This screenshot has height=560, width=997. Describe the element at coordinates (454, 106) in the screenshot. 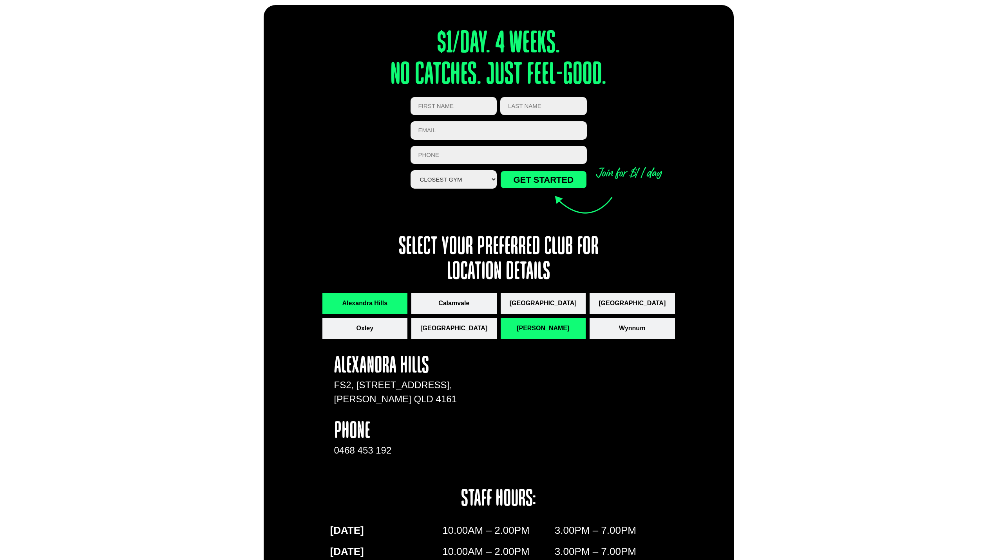

I see `input: FIRST NAME` at that location.